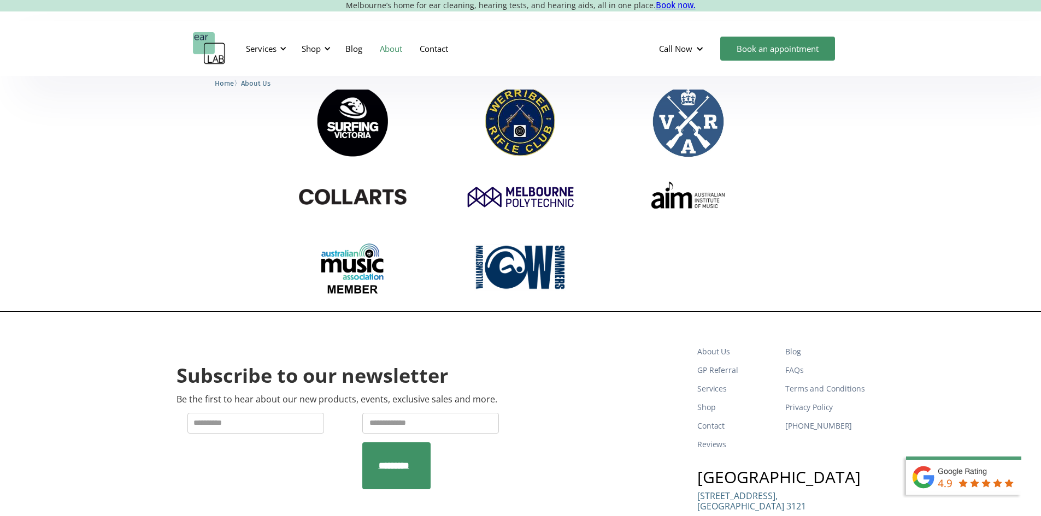 The width and height of the screenshot is (1041, 516). What do you see at coordinates (337, 399) in the screenshot?
I see `p: Be the first to hear about our new products, events, exclusive sales and more.` at bounding box center [337, 399].